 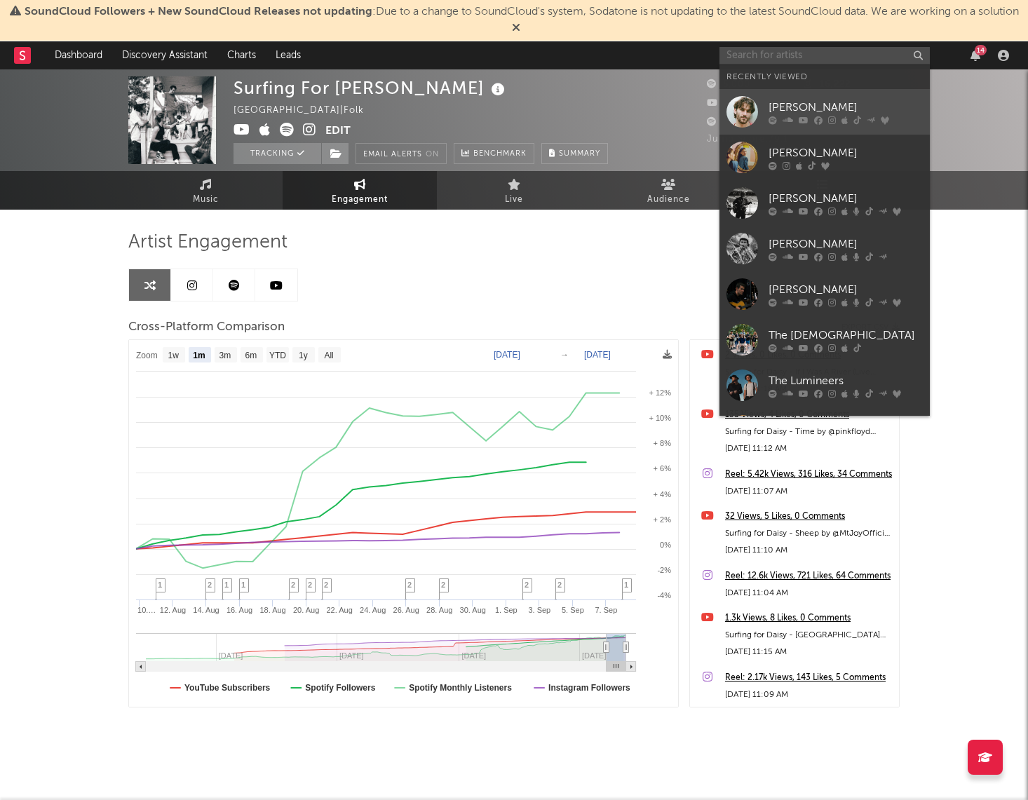 What do you see at coordinates (328, 356) in the screenshot?
I see `text: All` at bounding box center [328, 356].